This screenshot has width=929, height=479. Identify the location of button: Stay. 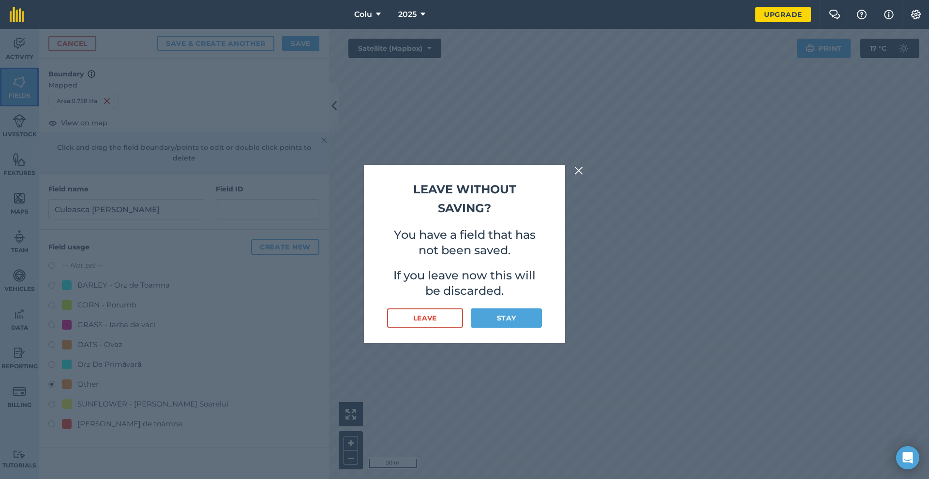
(506, 318).